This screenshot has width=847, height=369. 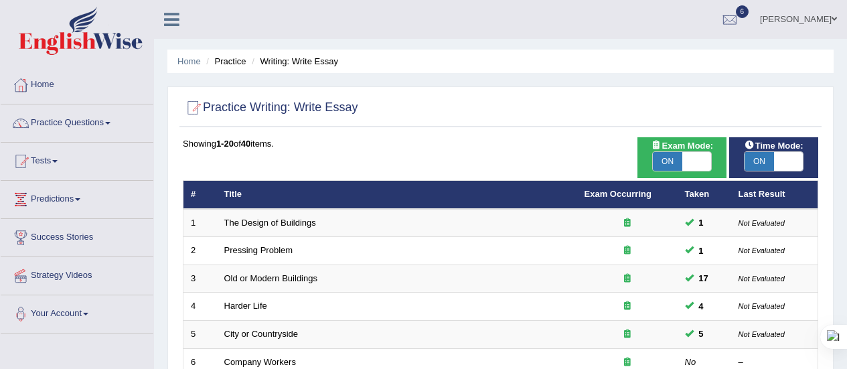 I want to click on h2: Practice Writing: Write Essay, so click(x=270, y=108).